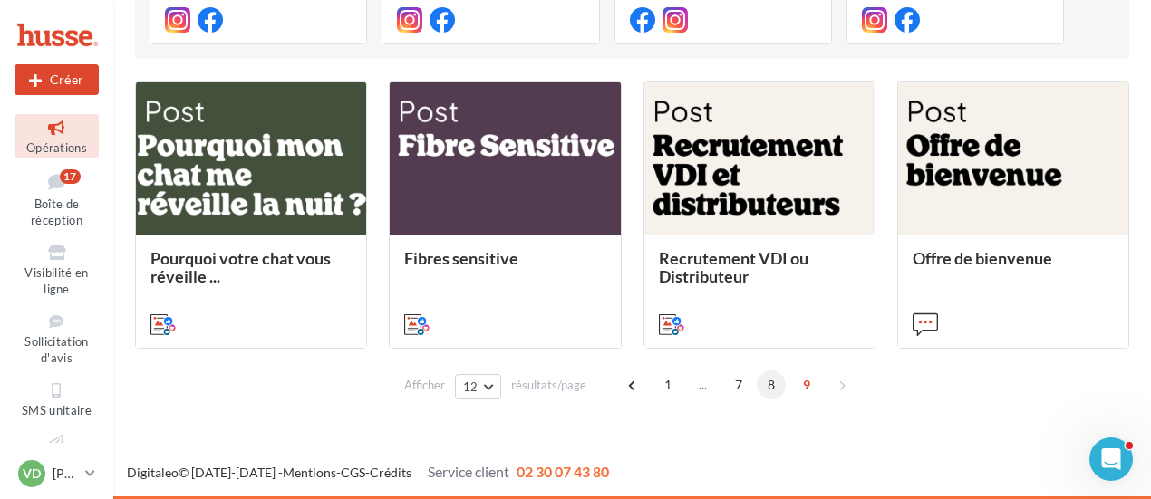  What do you see at coordinates (461, 258) in the screenshot?
I see `span: Fibres sensitive` at bounding box center [461, 258].